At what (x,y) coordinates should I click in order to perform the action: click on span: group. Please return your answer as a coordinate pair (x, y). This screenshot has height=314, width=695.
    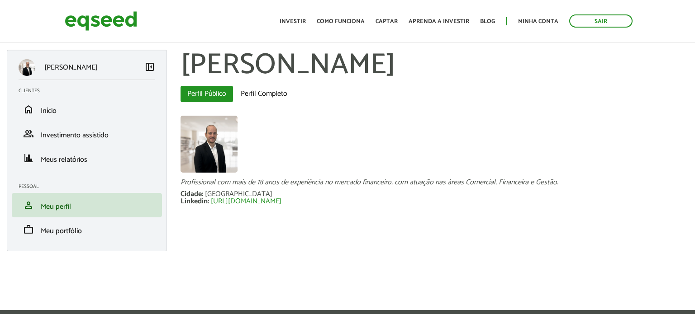
    Looking at the image, I should click on (28, 134).